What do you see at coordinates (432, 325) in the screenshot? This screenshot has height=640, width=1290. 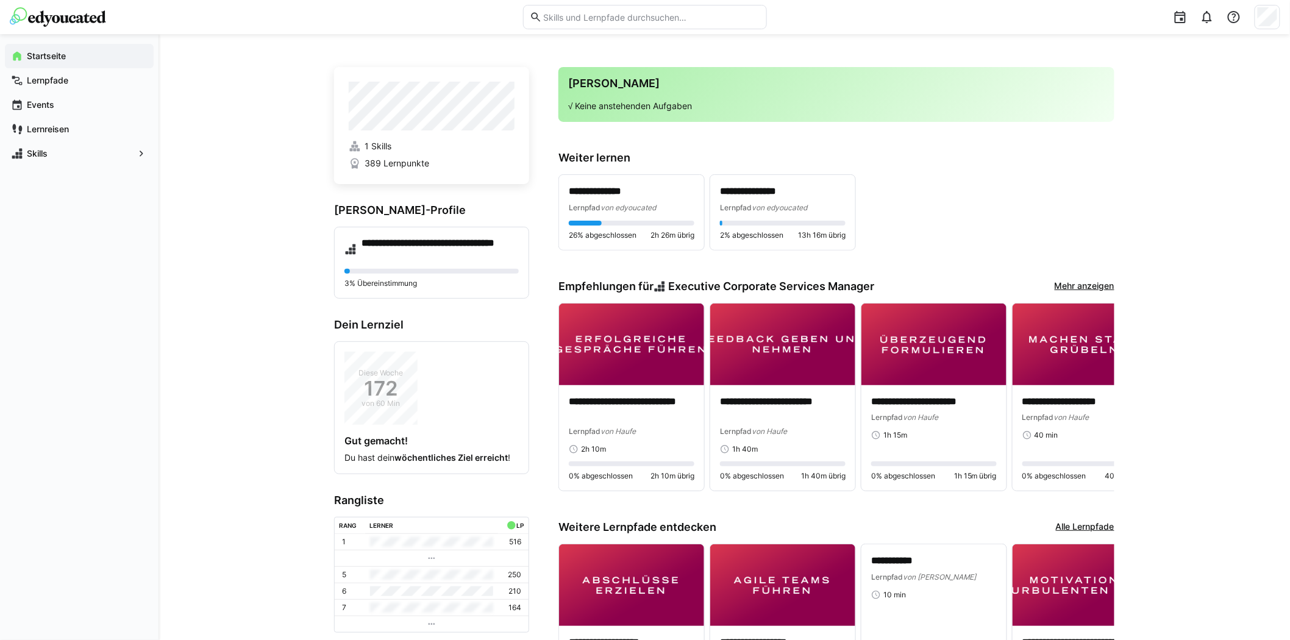 I see `h3: Dein Lernziel` at bounding box center [432, 325].